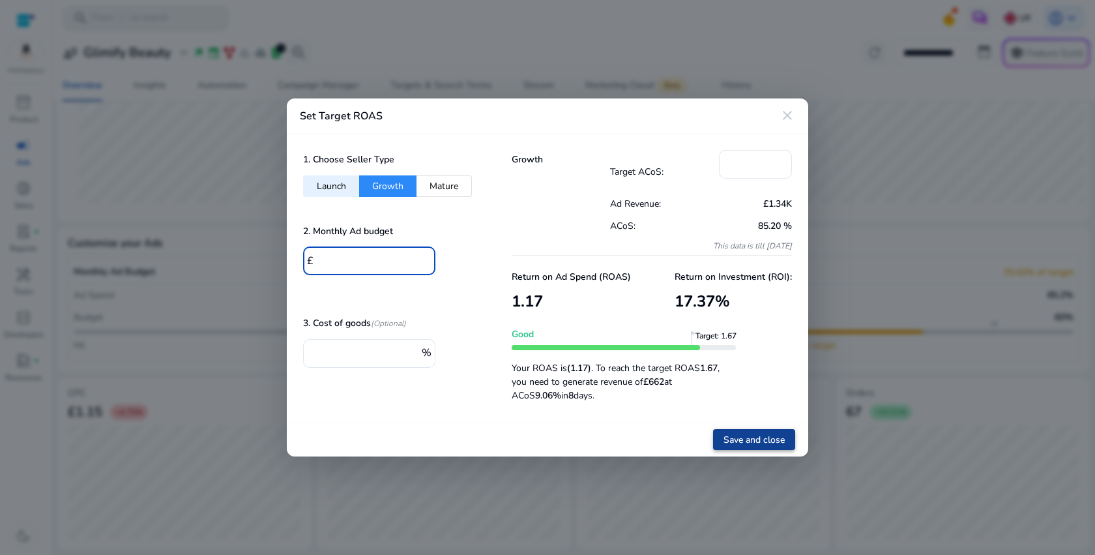  Describe the element at coordinates (388, 186) in the screenshot. I see `button: Growth` at that location.